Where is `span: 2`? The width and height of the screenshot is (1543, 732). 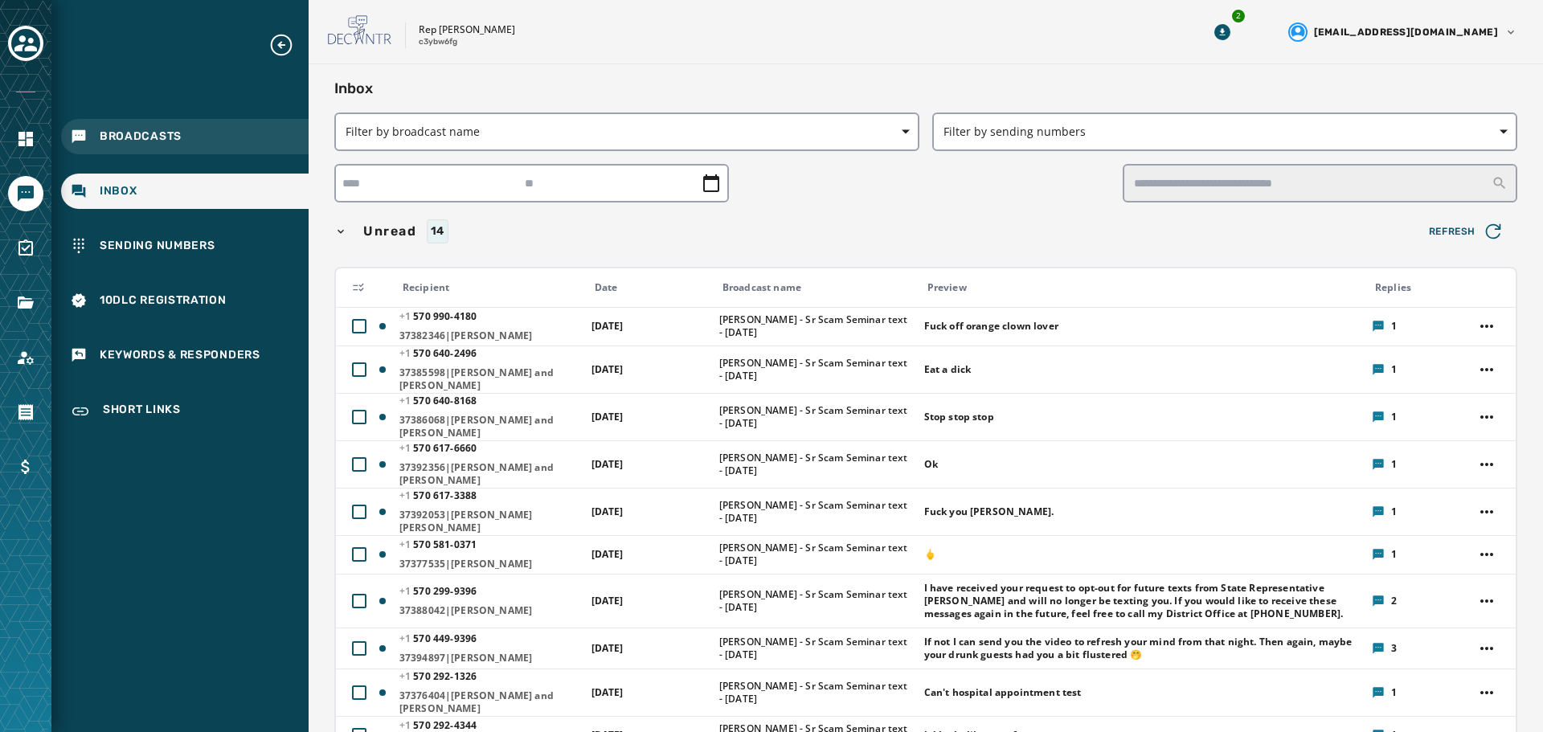
span: 2 is located at coordinates (1394, 601).